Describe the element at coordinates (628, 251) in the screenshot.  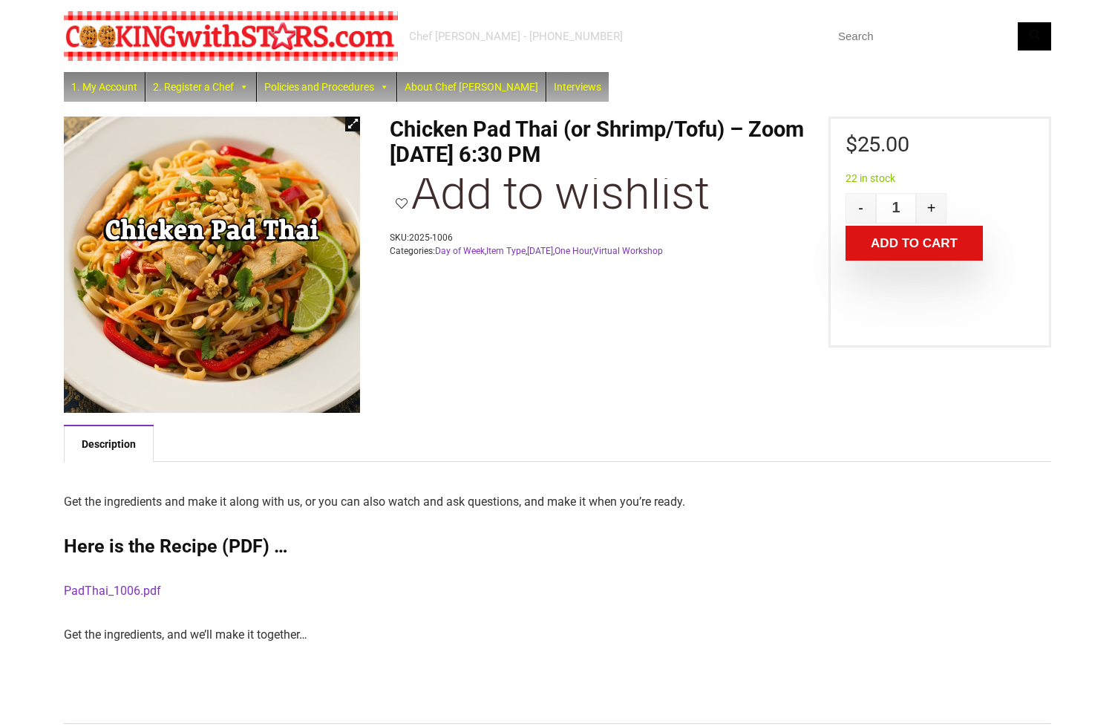
I see `a: Virtual Workshop` at that location.